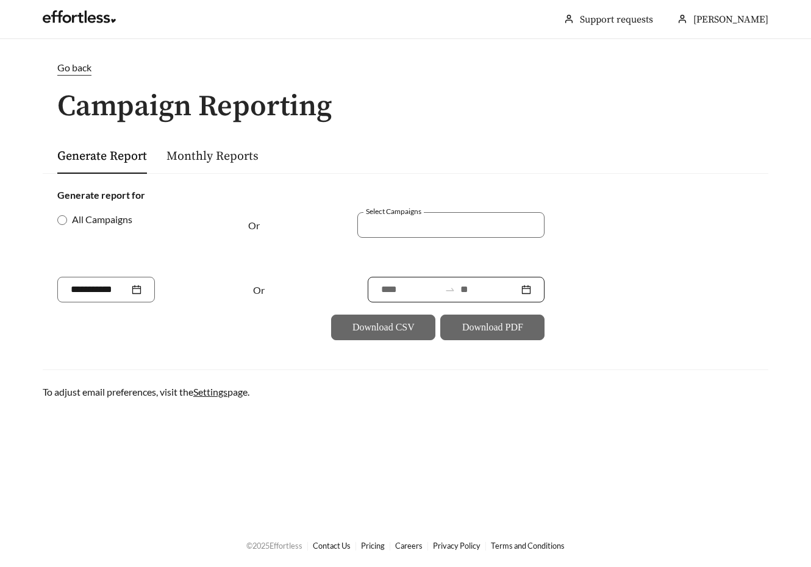 This screenshot has height=567, width=811. Describe the element at coordinates (406, 68) in the screenshot. I see `a: Go back` at that location.